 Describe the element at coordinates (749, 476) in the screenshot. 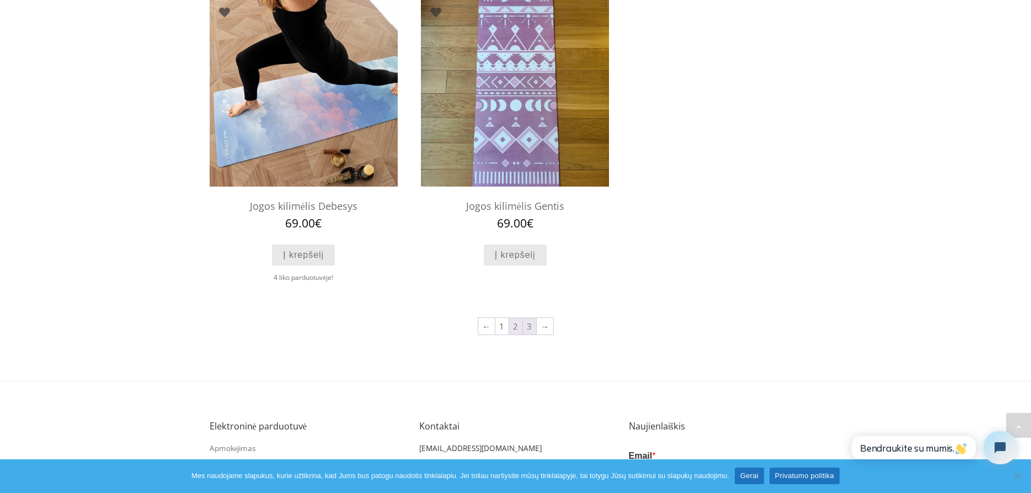

I see `a: Gerai` at that location.